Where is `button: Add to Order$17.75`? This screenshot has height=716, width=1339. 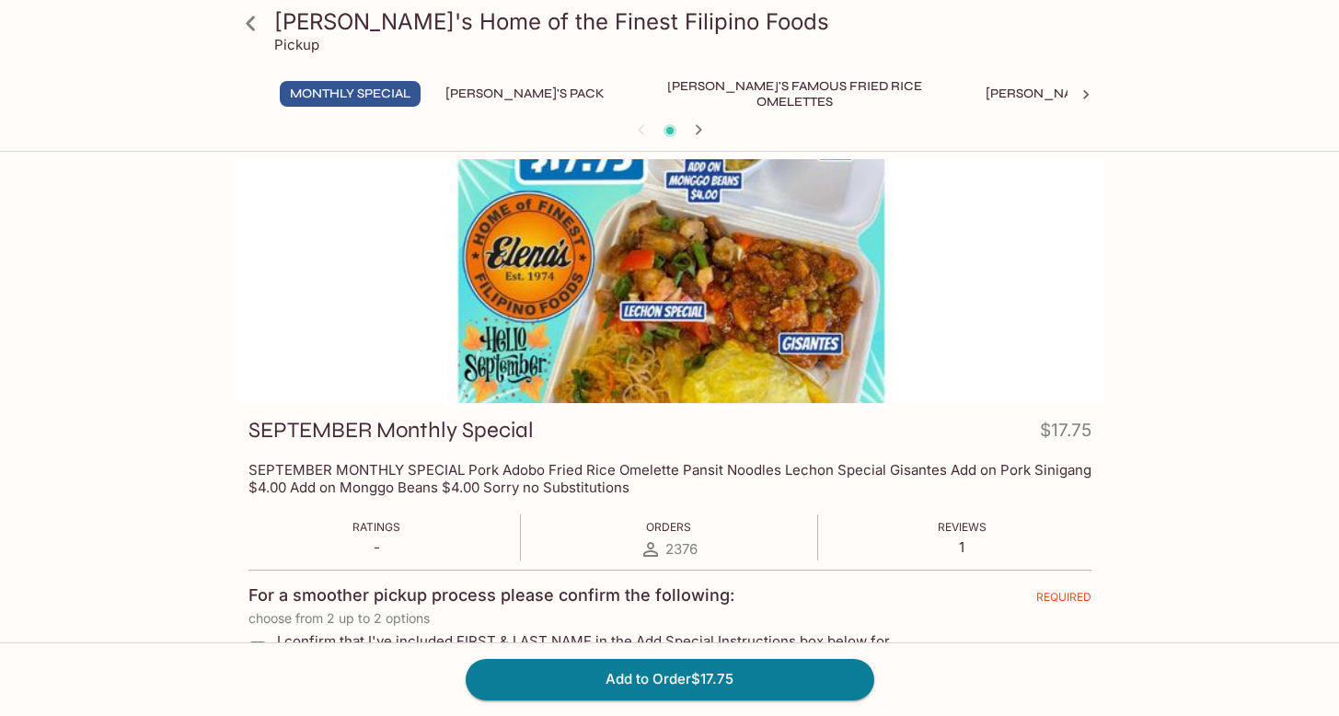
button: Add to Order$17.75 is located at coordinates (670, 679).